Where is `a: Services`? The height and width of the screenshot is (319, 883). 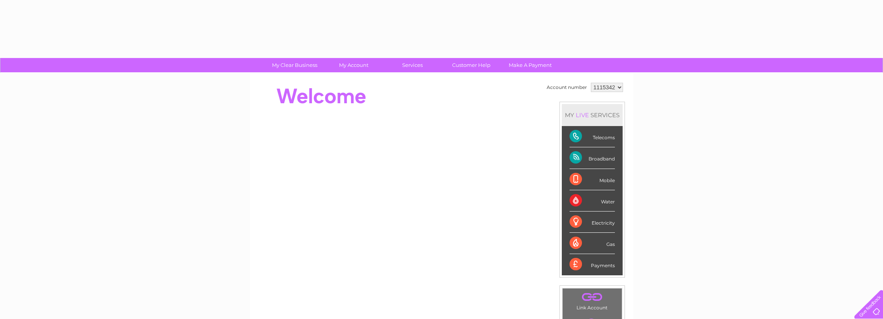 a: Services is located at coordinates (412, 65).